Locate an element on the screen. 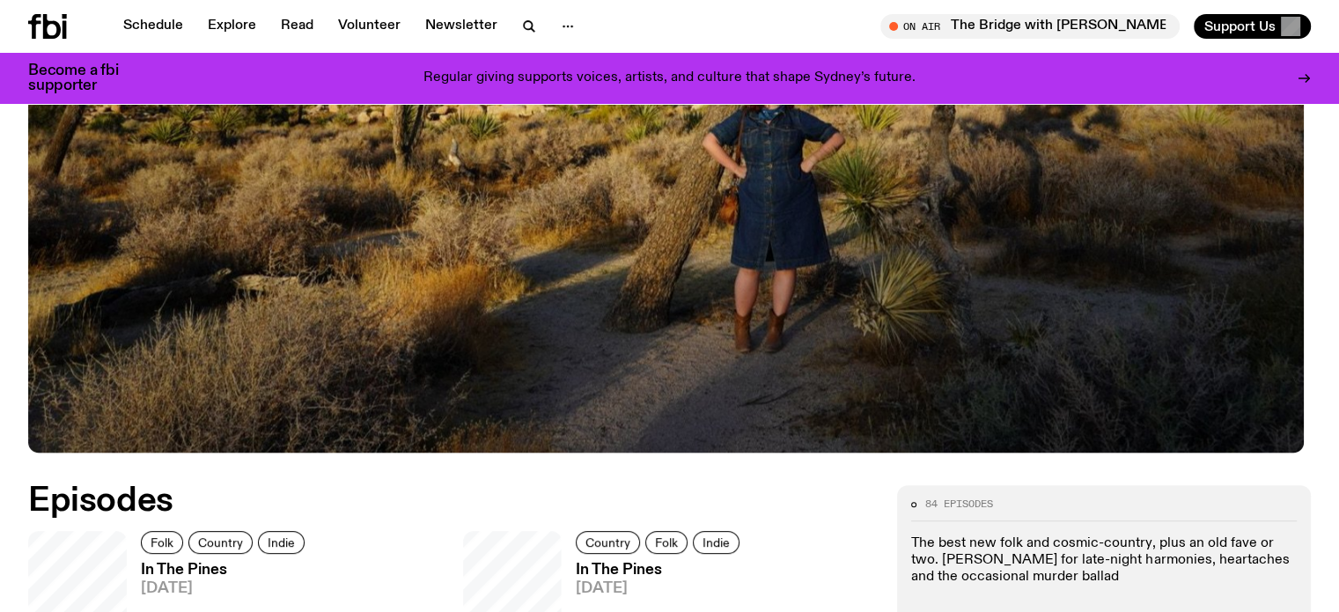  a: Explore is located at coordinates (232, 26).